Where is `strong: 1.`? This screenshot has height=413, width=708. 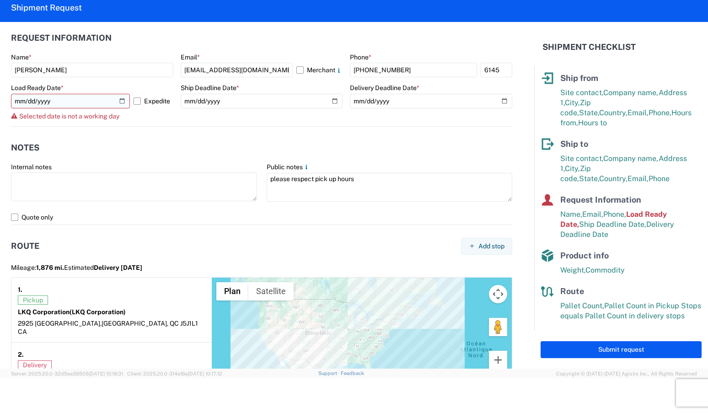 strong: 1. is located at coordinates (20, 289).